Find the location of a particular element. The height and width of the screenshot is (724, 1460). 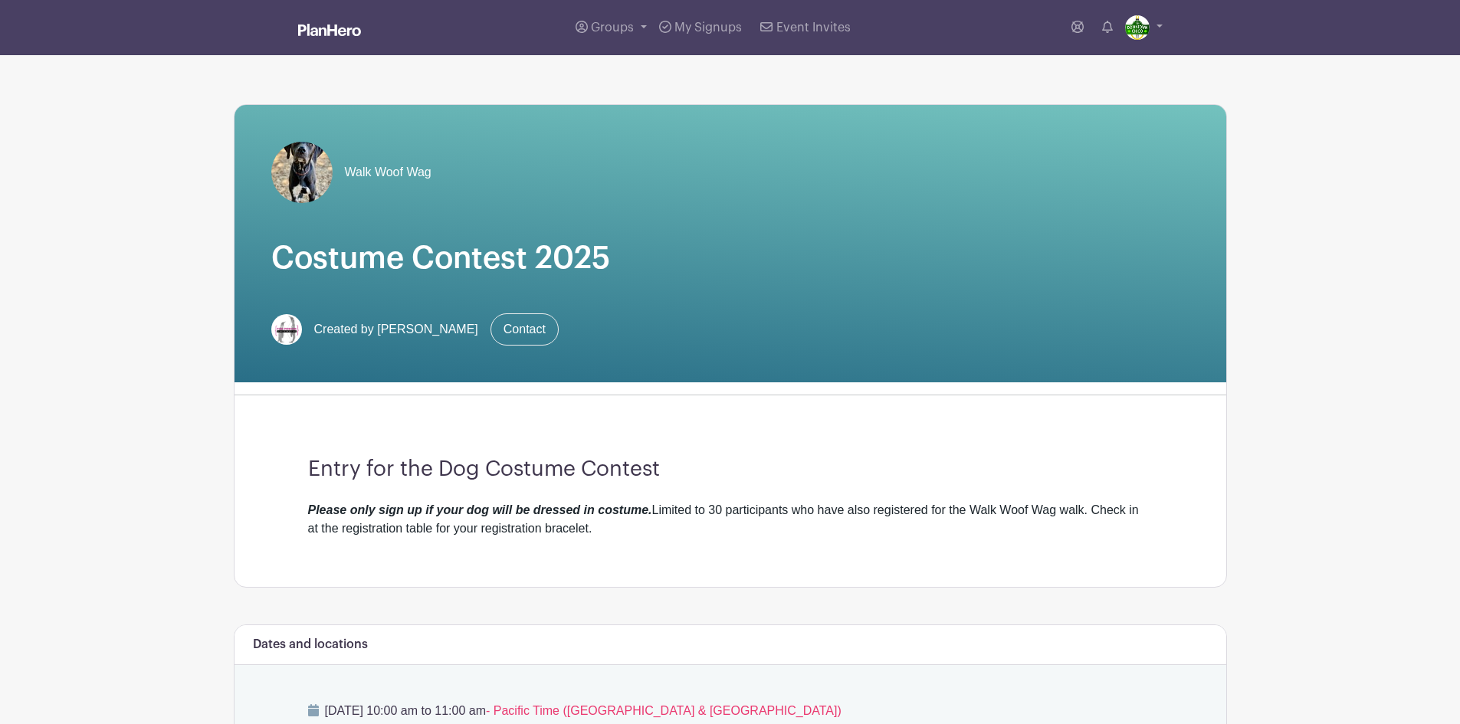

img: PP%20LOGO.png is located at coordinates (287, 329).